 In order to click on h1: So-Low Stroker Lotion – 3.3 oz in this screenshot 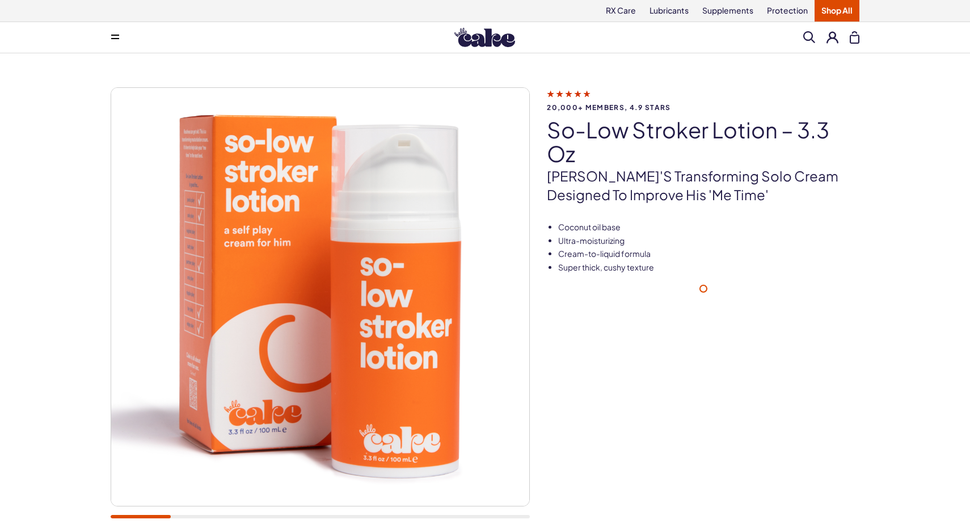, I will do `click(703, 142)`.